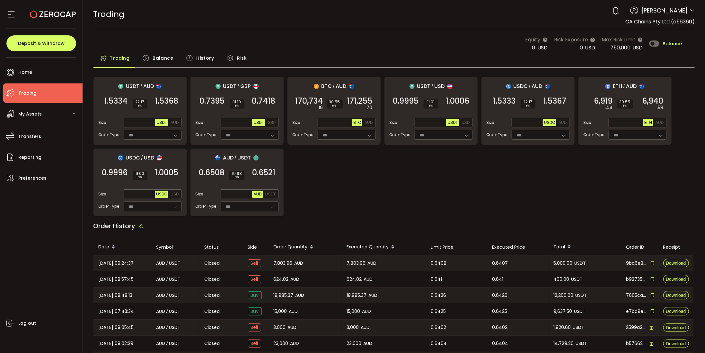 Image resolution: width=705 pixels, height=353 pixels. What do you see at coordinates (122, 247) in the screenshot?
I see `div: Date` at bounding box center [122, 247].